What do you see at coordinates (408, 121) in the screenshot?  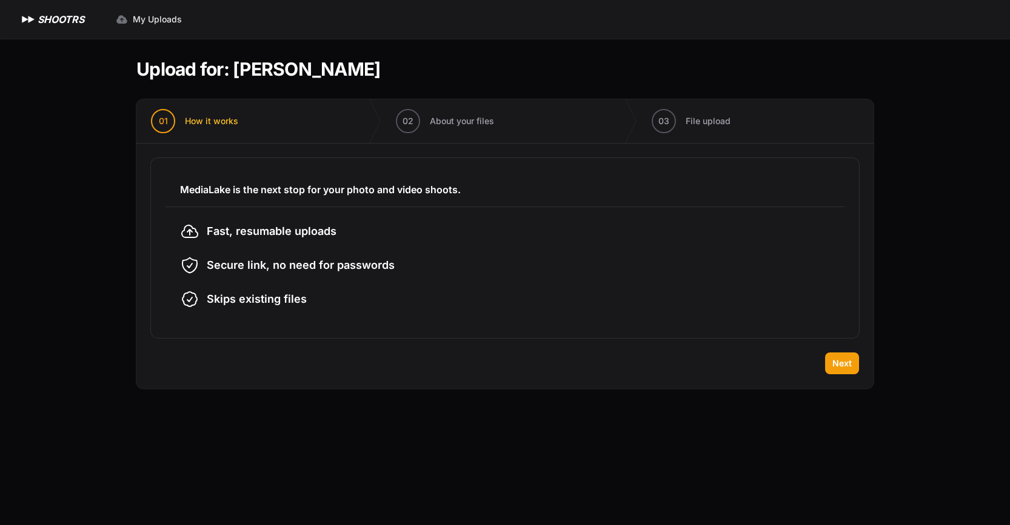 I see `span: 02` at bounding box center [408, 121].